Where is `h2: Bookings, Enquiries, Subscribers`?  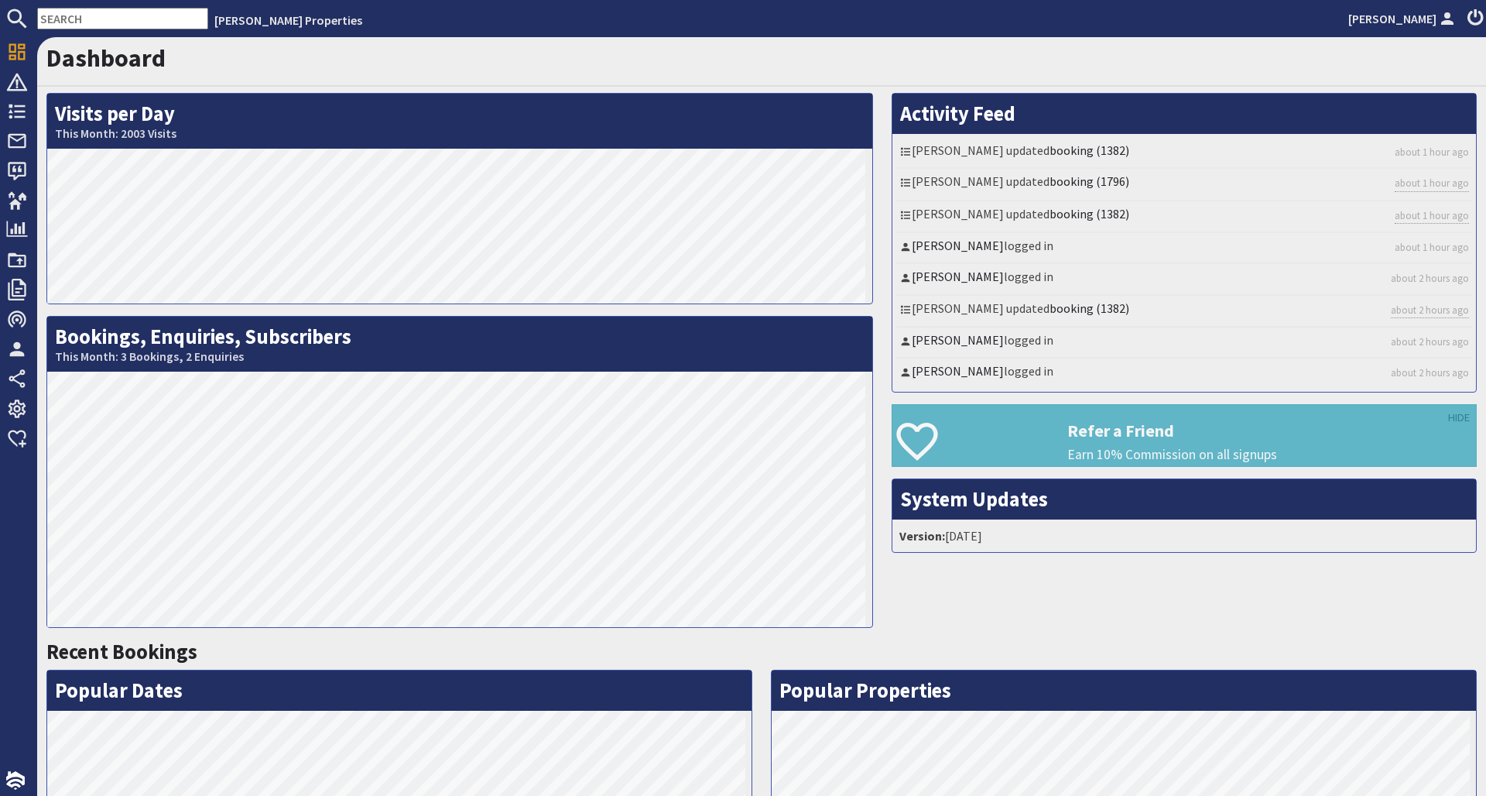
h2: Bookings, Enquiries, Subscribers is located at coordinates (460, 344).